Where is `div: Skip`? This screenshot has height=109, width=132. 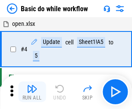 div: Skip is located at coordinates (87, 98).